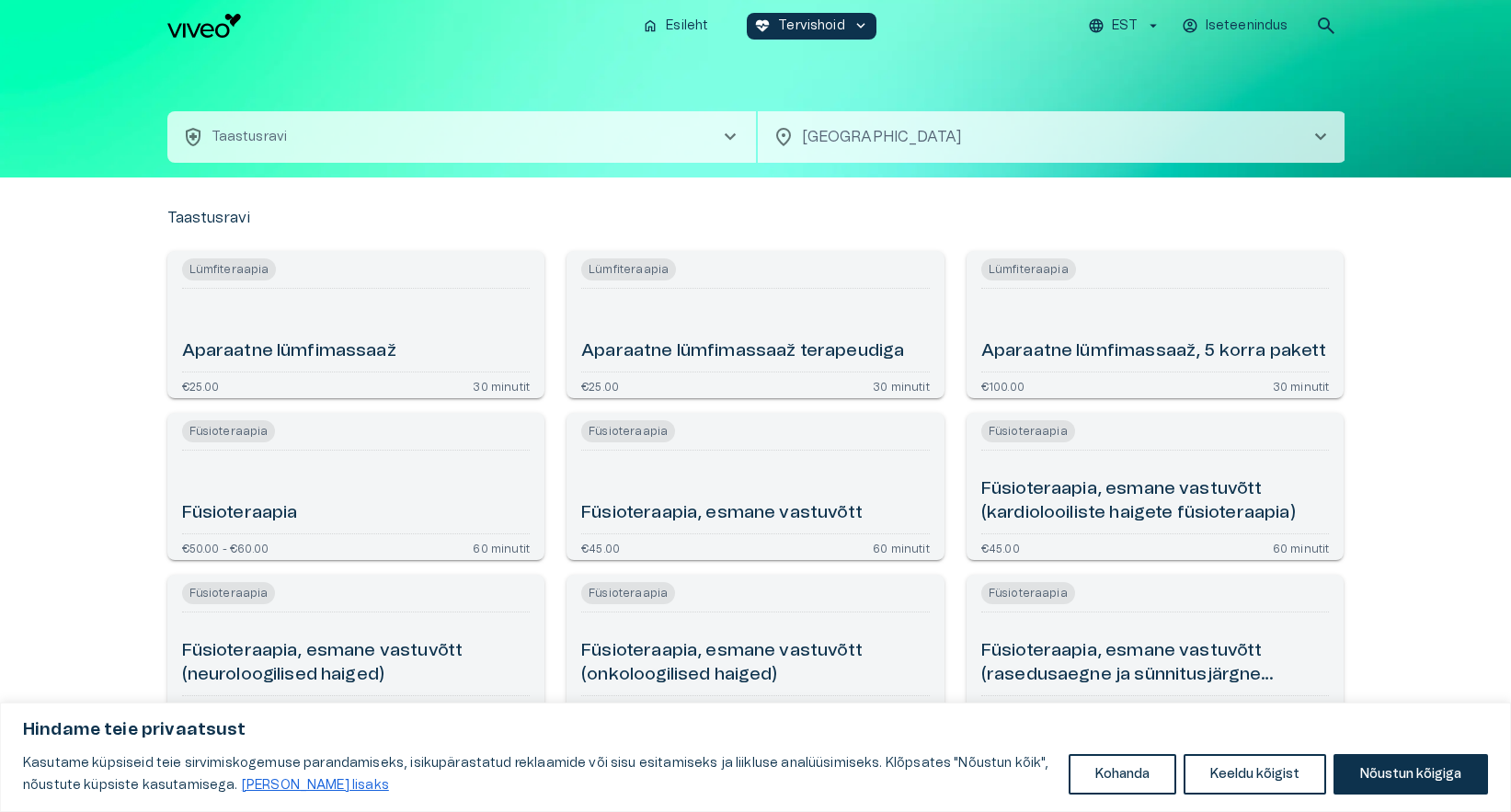 The width and height of the screenshot is (1511, 812). What do you see at coordinates (226, 547) in the screenshot?
I see `p: €50.00 - €60.00` at bounding box center [226, 547].